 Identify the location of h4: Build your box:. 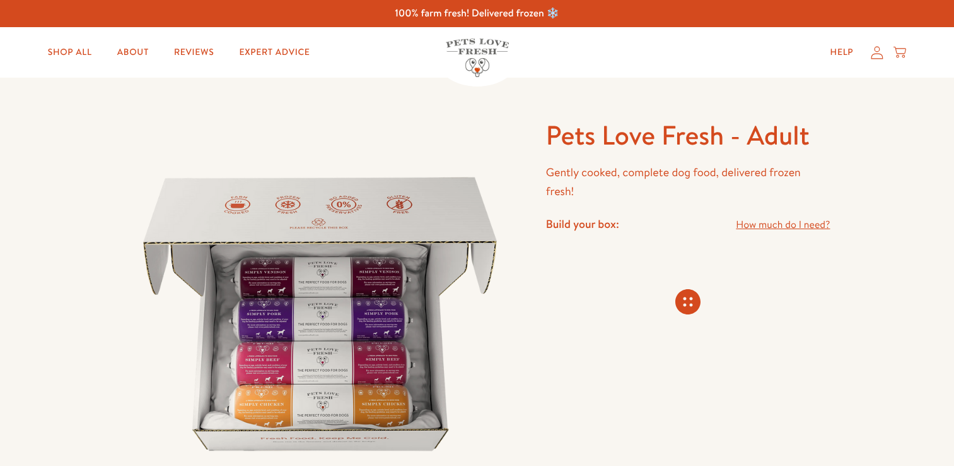
(583, 223).